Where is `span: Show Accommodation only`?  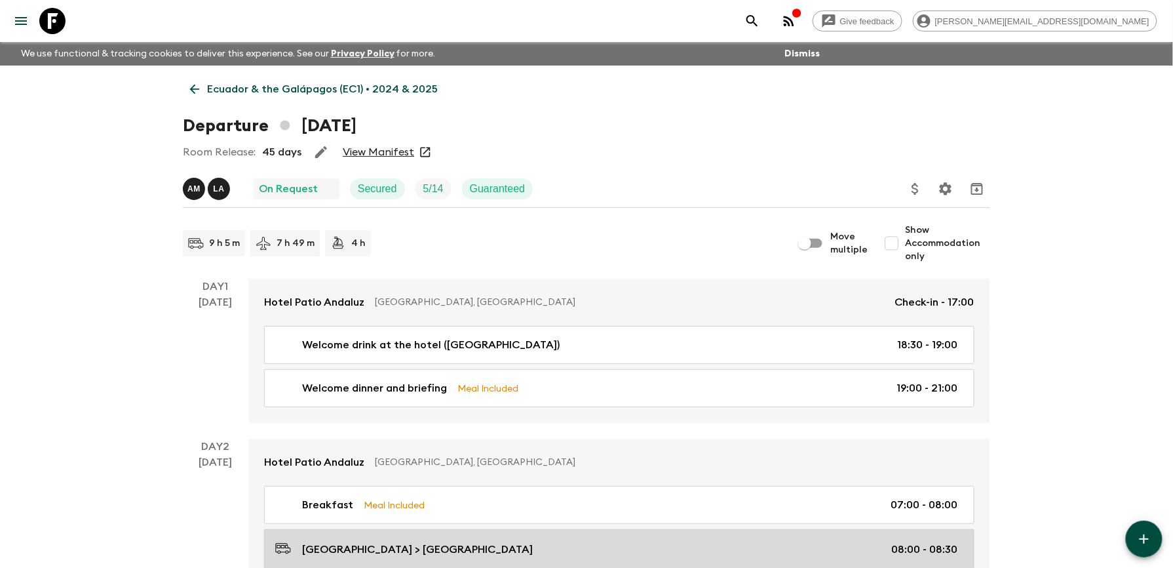
span: Show Accommodation only is located at coordinates (948, 243).